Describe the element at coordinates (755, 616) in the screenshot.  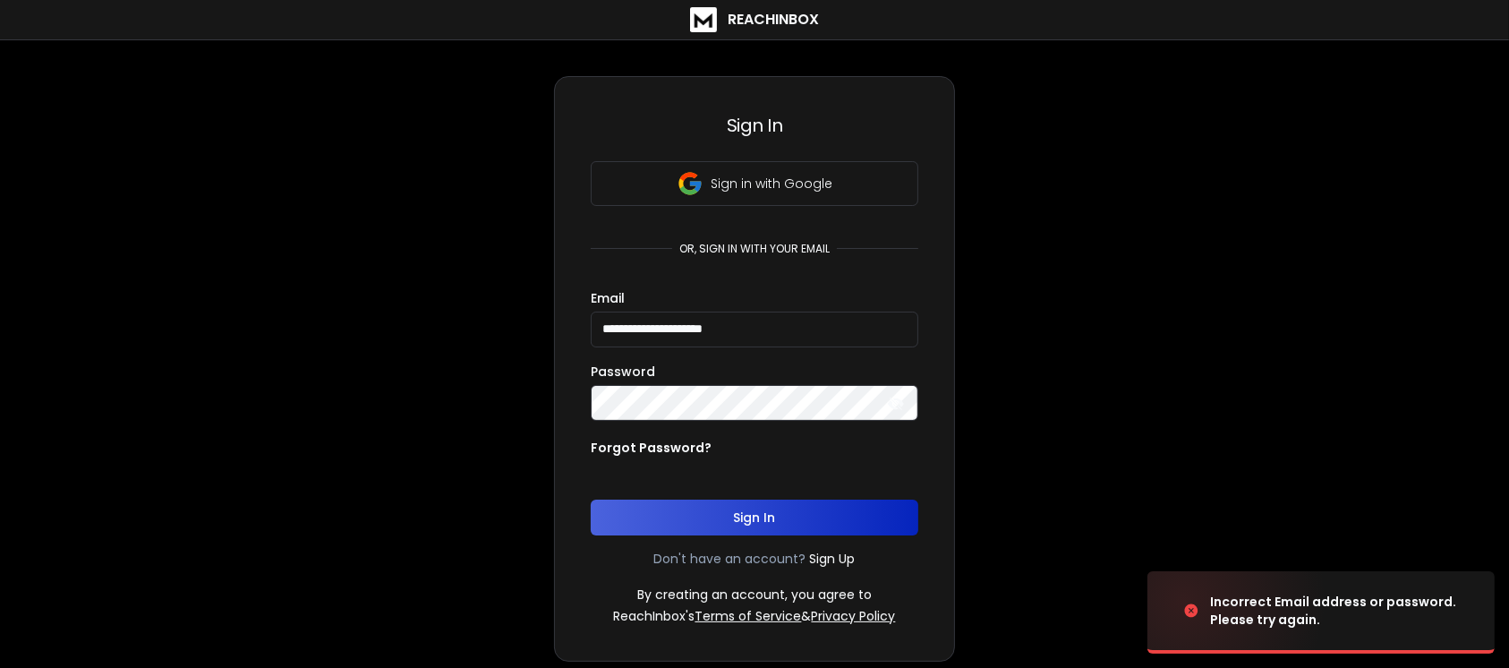
I see `p: ReachInbox's &` at that location.